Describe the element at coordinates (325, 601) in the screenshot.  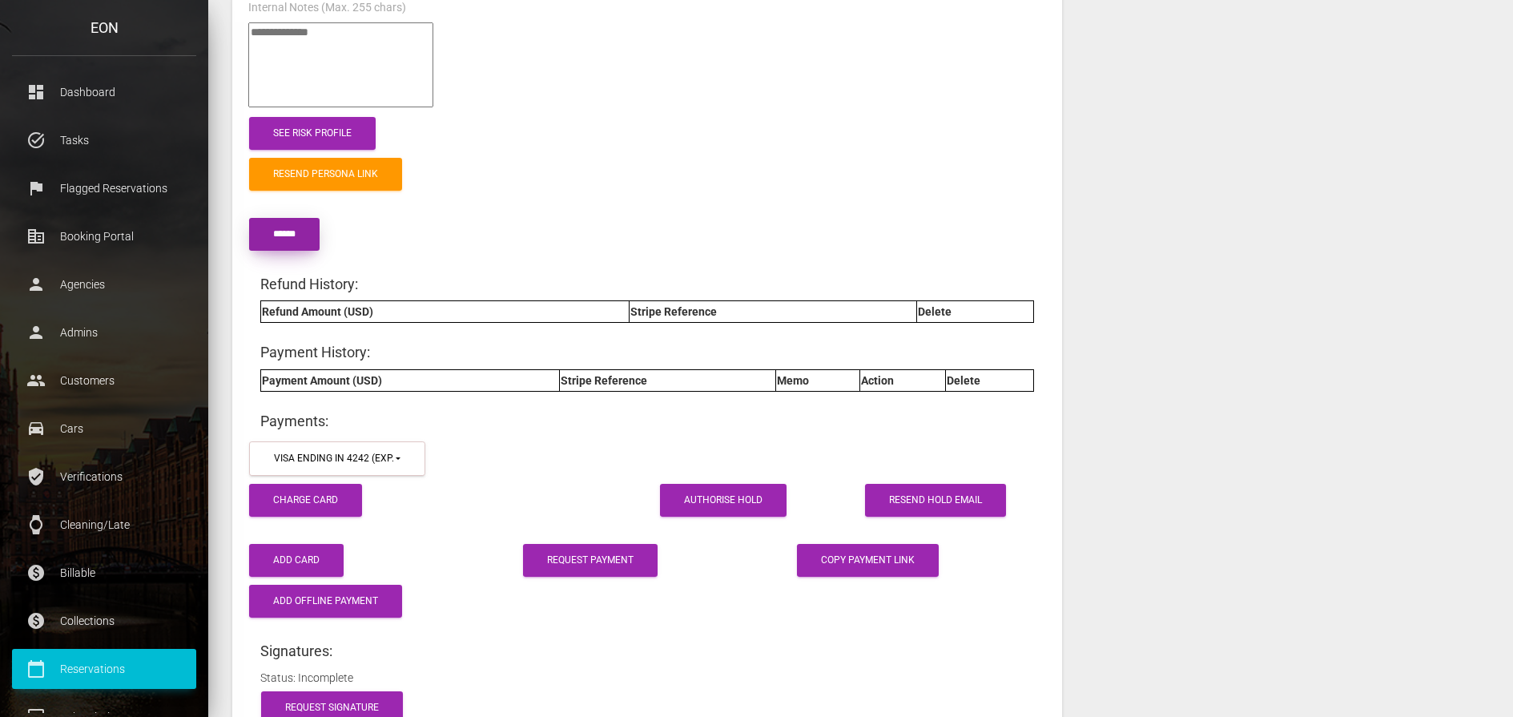
I see `button: Add Offline Payment` at that location.